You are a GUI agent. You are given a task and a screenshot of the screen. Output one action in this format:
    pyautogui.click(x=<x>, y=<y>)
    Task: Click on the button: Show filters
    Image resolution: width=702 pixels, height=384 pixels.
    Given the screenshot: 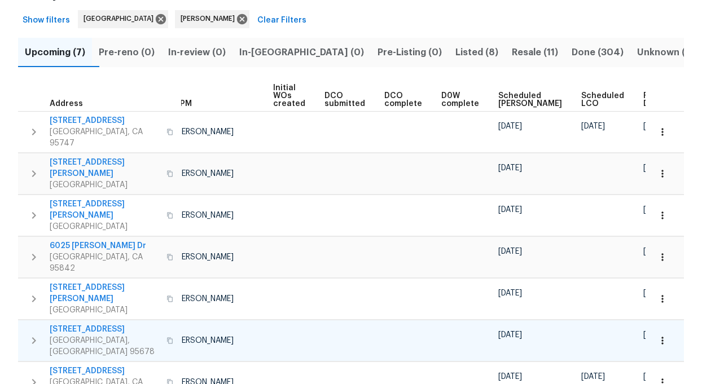 What is the action you would take?
    pyautogui.click(x=46, y=20)
    